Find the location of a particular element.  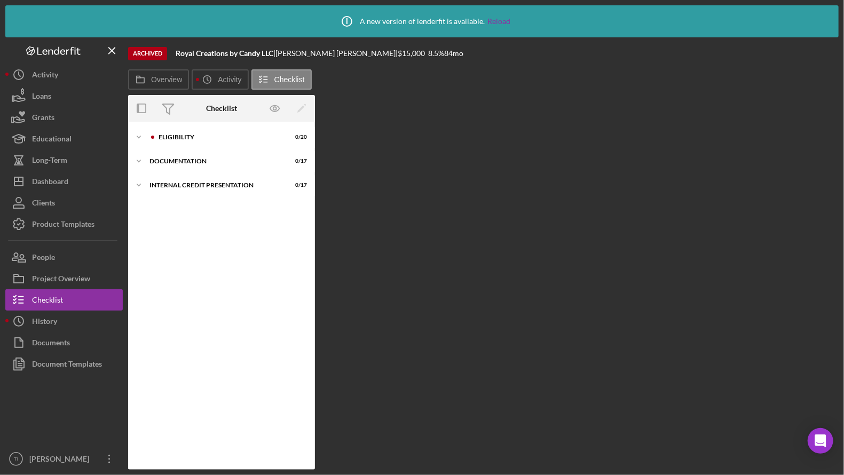

button: Grants is located at coordinates (64, 117).